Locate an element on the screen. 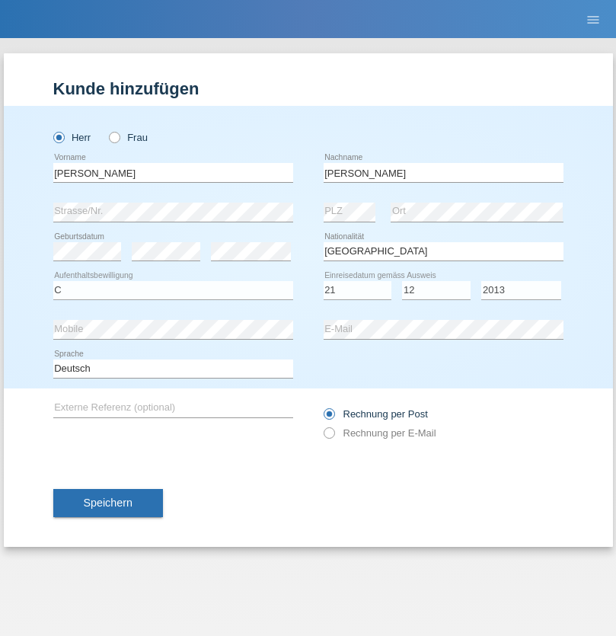 This screenshot has height=636, width=616. span: Speichern is located at coordinates (108, 503).